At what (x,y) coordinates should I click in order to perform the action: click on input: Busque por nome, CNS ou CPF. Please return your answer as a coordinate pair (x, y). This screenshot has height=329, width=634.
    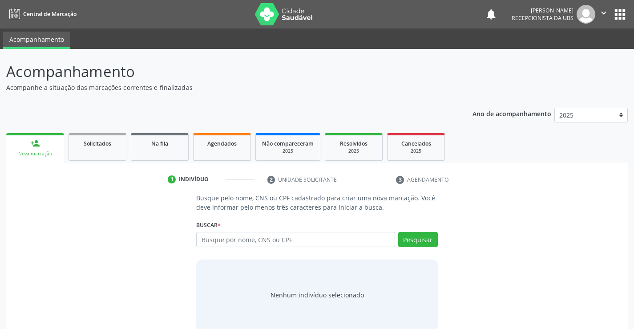
    Looking at the image, I should click on (295, 239).